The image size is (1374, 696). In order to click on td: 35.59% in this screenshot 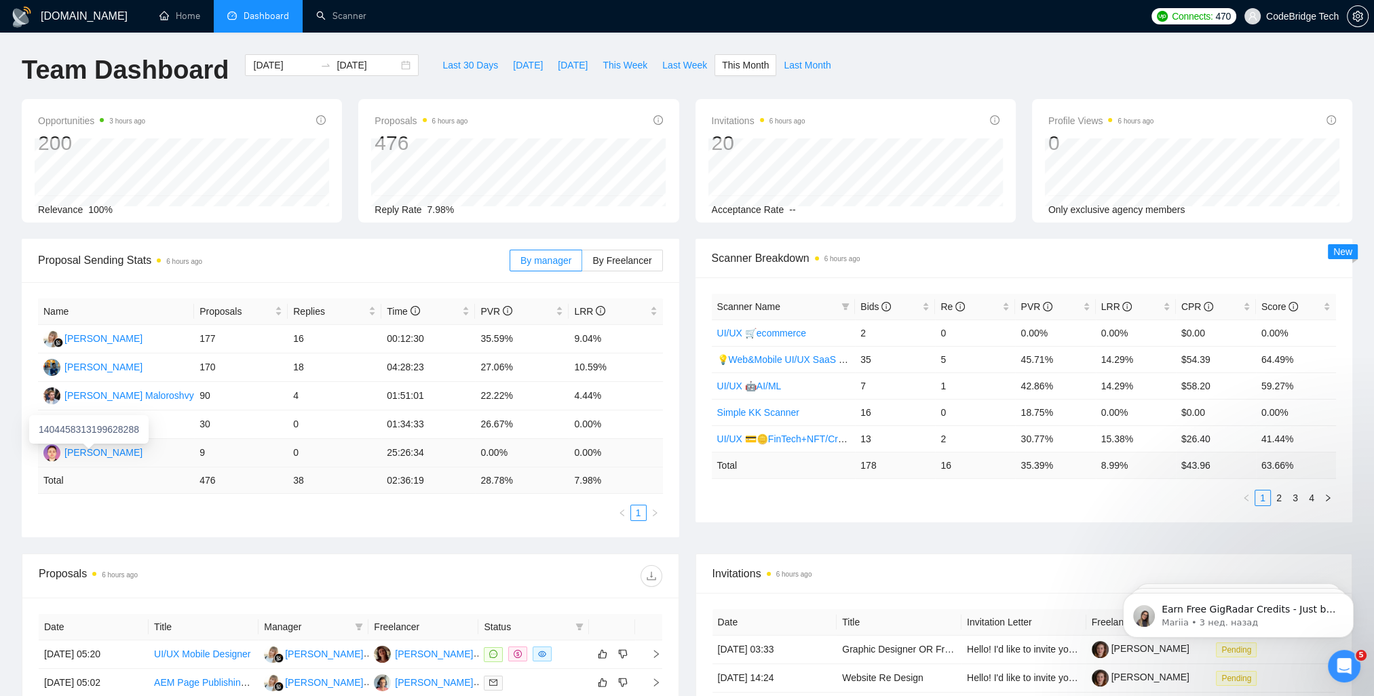, I will do `click(522, 339)`.